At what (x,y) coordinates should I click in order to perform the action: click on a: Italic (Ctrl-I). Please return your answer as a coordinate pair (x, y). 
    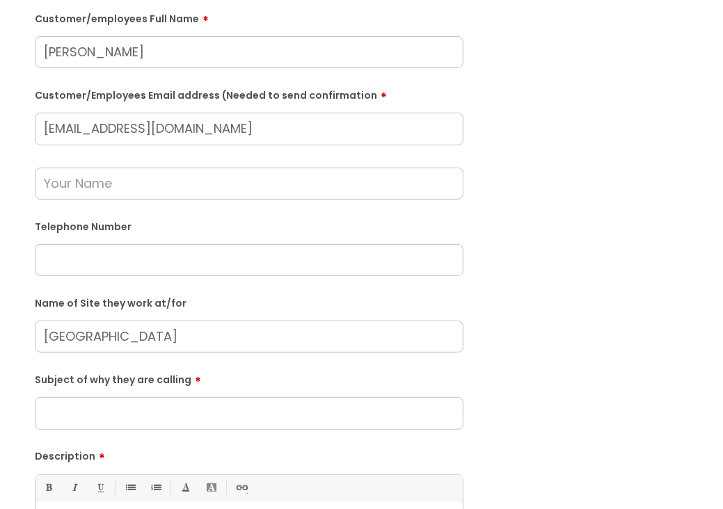
    Looking at the image, I should click on (74, 488).